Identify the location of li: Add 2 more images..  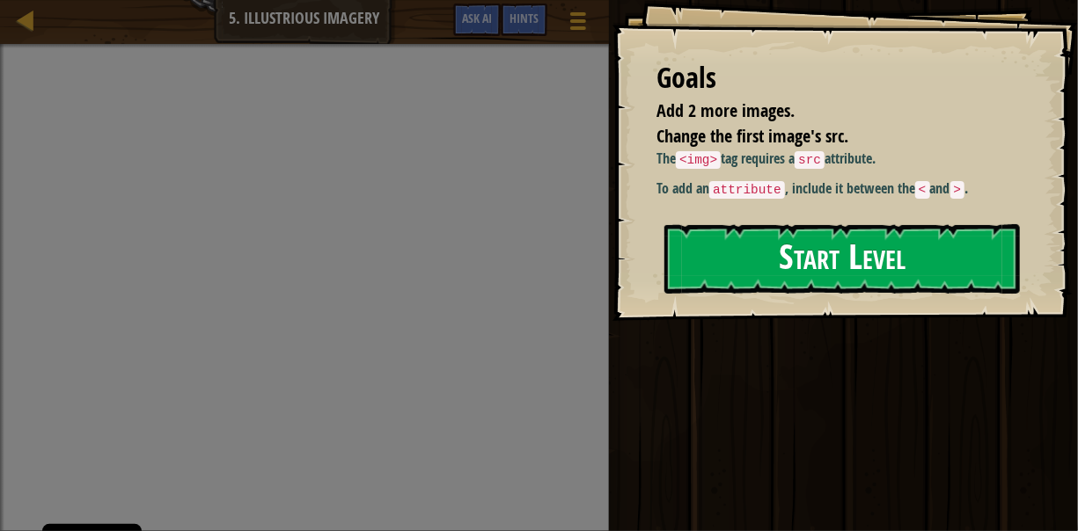
(822, 111).